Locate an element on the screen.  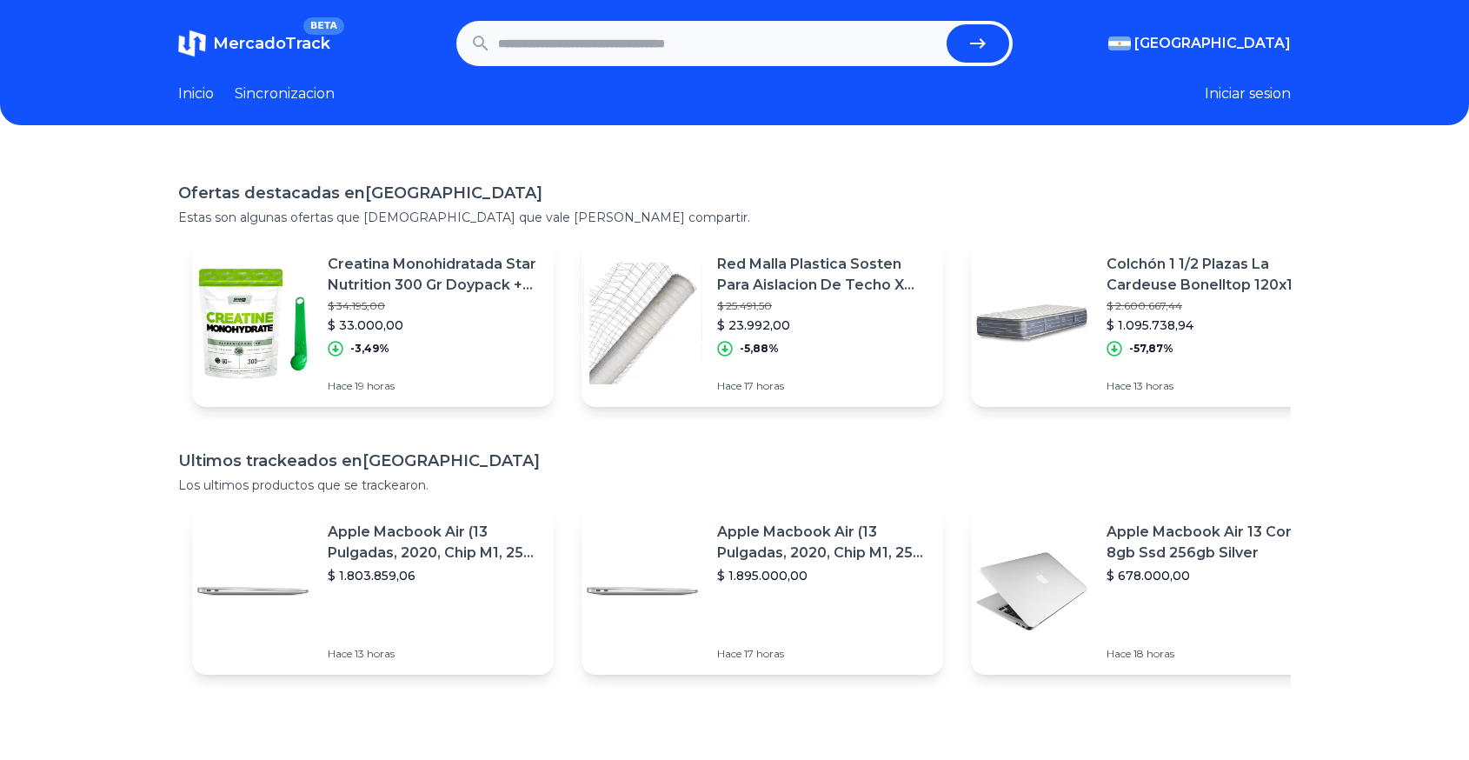
p: $ 1.895.000,00 is located at coordinates (823, 575).